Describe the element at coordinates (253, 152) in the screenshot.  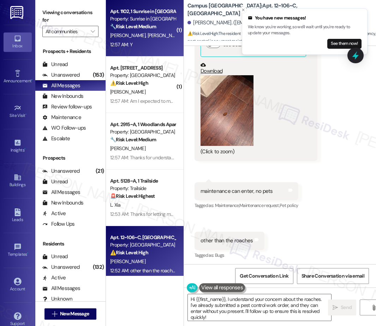
I see `div: (Click to zoom)` at that location.